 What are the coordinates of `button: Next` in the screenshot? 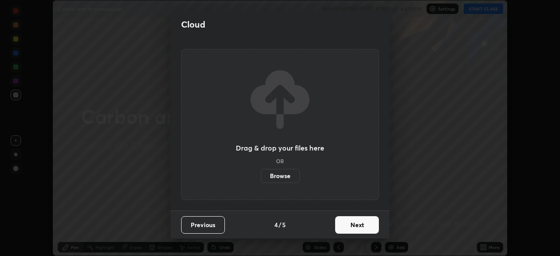 It's located at (357, 225).